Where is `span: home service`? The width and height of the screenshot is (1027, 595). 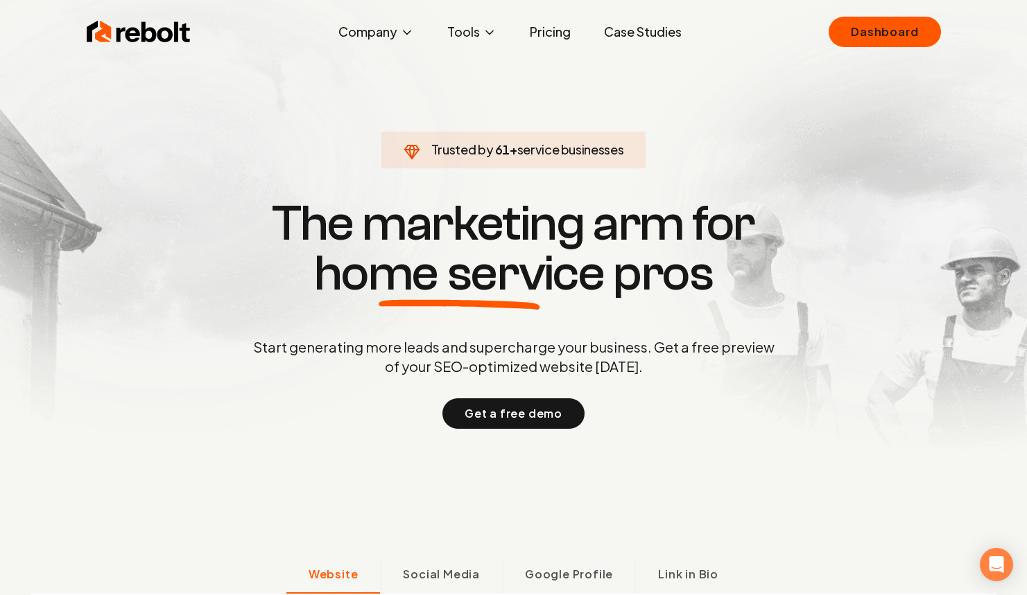 span: home service is located at coordinates (459, 274).